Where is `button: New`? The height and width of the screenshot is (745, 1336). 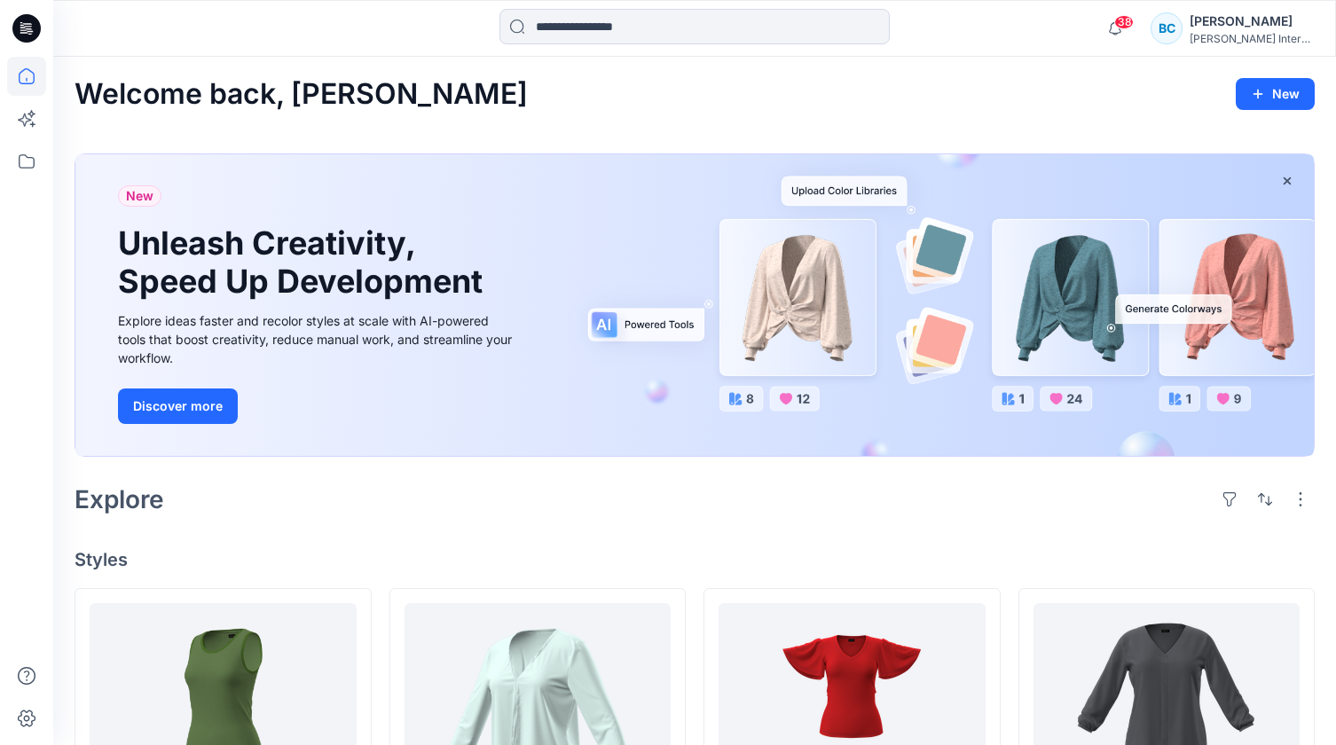 button: New is located at coordinates (1275, 94).